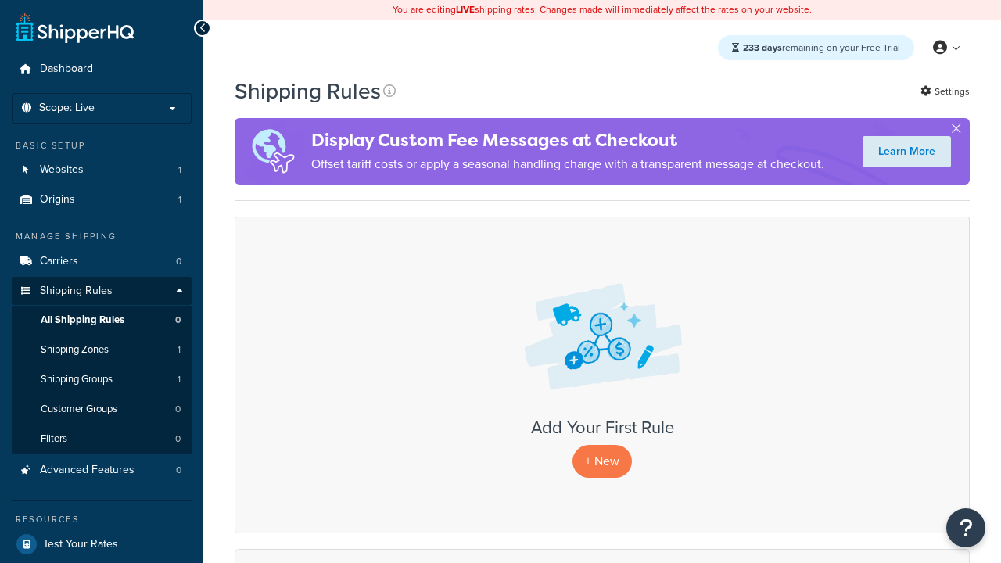 The width and height of the screenshot is (1001, 563). I want to click on li: Customer Groups, so click(102, 409).